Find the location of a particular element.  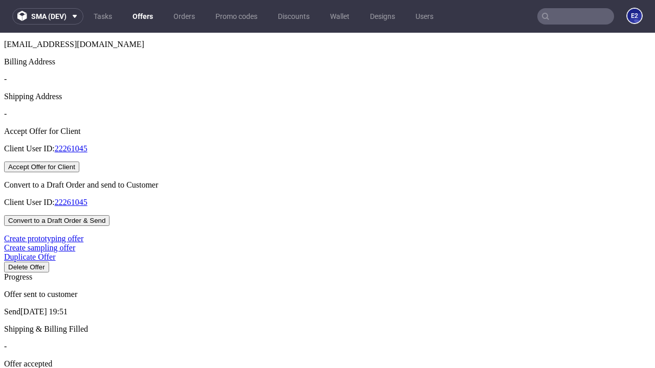

a: Users is located at coordinates (424, 16).